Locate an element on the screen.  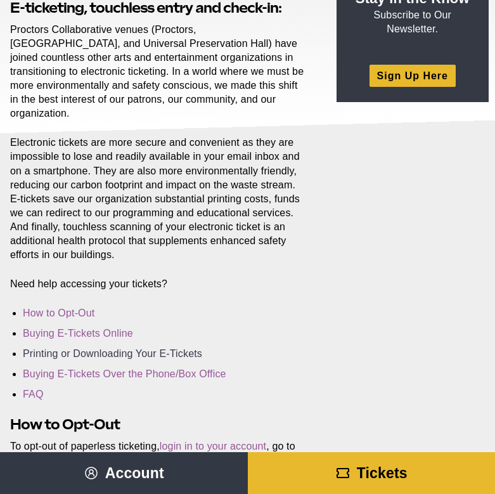
p: Electronic tickets are more secure and convenient as they are impossible to lose and readily avai... is located at coordinates (159, 199).